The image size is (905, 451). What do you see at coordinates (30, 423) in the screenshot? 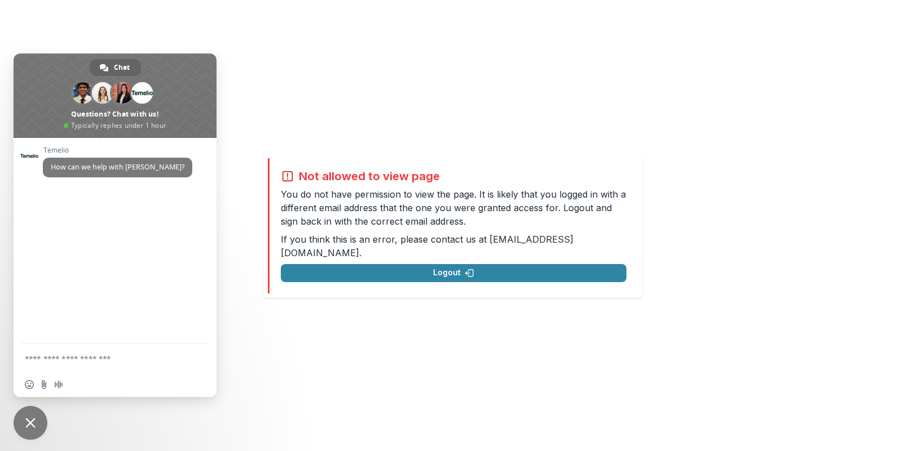
I see `div: Close chat` at bounding box center [30, 423].